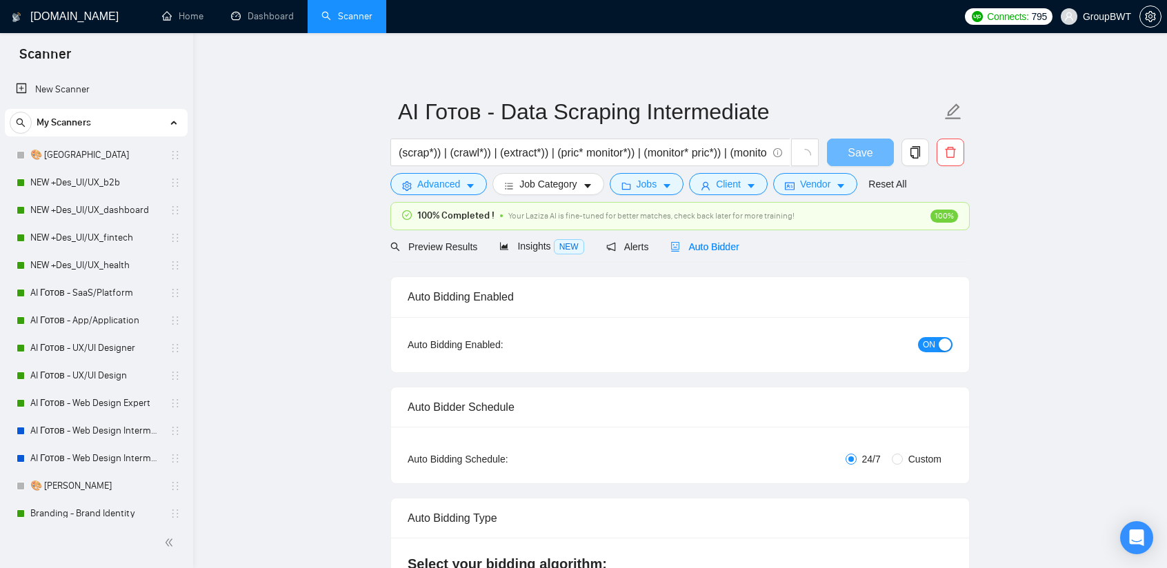  What do you see at coordinates (171, 543) in the screenshot?
I see `span: double-left` at bounding box center [171, 543].